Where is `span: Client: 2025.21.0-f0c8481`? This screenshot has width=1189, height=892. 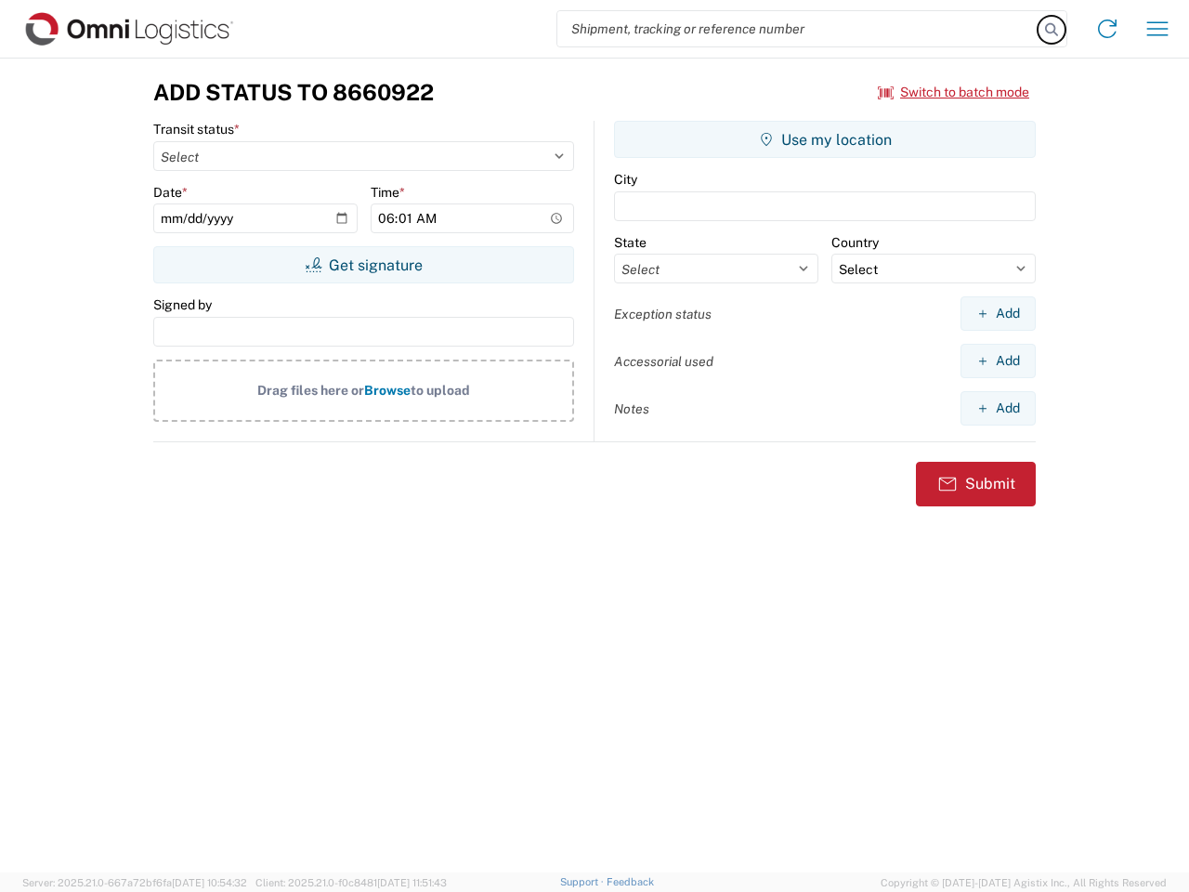
span: Client: 2025.21.0-f0c8481 is located at coordinates (351, 883).